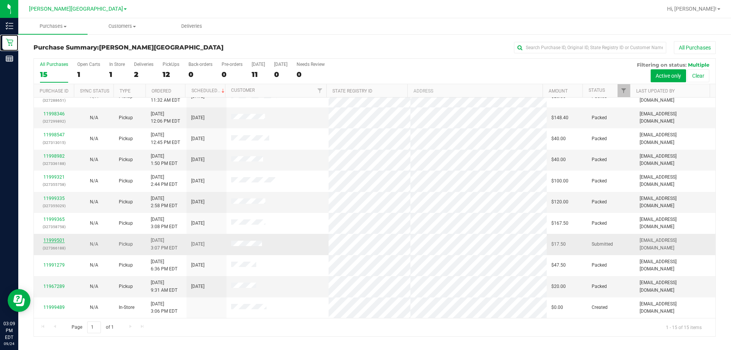  Describe the element at coordinates (161, 91) in the screenshot. I see `a: Ordered` at that location.